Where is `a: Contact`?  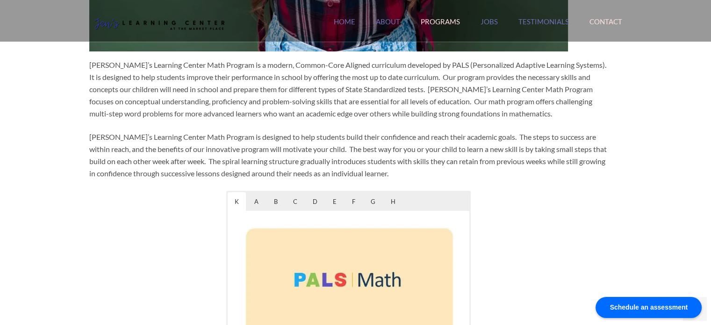
a: Contact is located at coordinates (606, 27).